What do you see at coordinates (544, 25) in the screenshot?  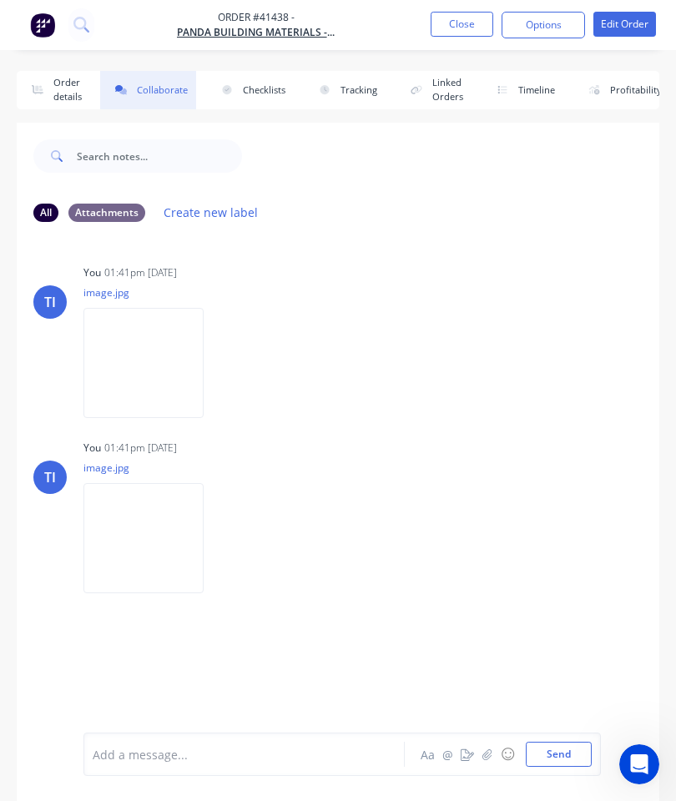 I see `button: Options` at bounding box center [544, 25].